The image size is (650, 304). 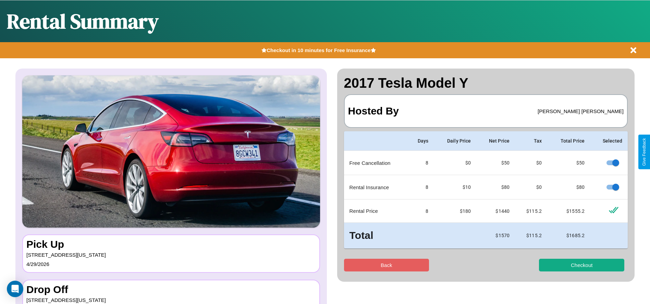 I want to click on td: $ 1570, so click(x=496, y=236).